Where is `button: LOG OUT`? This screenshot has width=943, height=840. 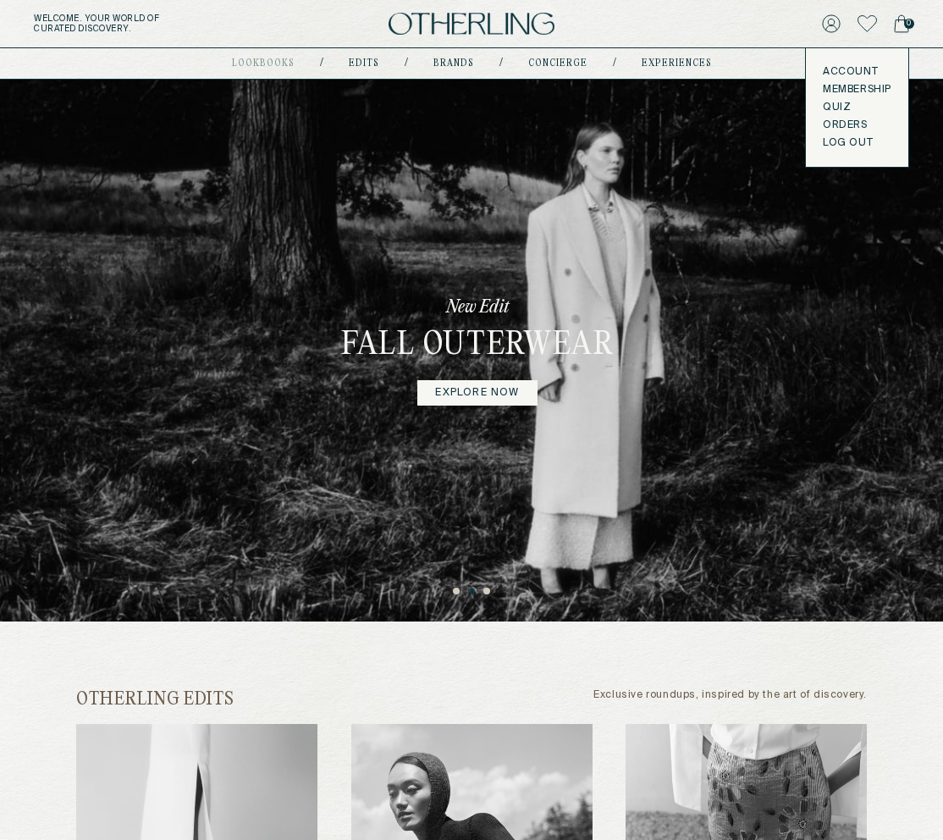 button: LOG OUT is located at coordinates (847, 143).